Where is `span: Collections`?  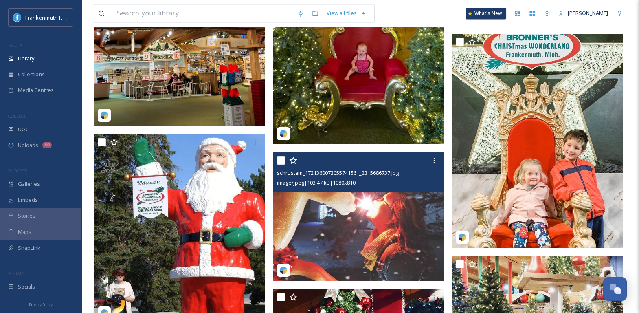
span: Collections is located at coordinates (31, 74).